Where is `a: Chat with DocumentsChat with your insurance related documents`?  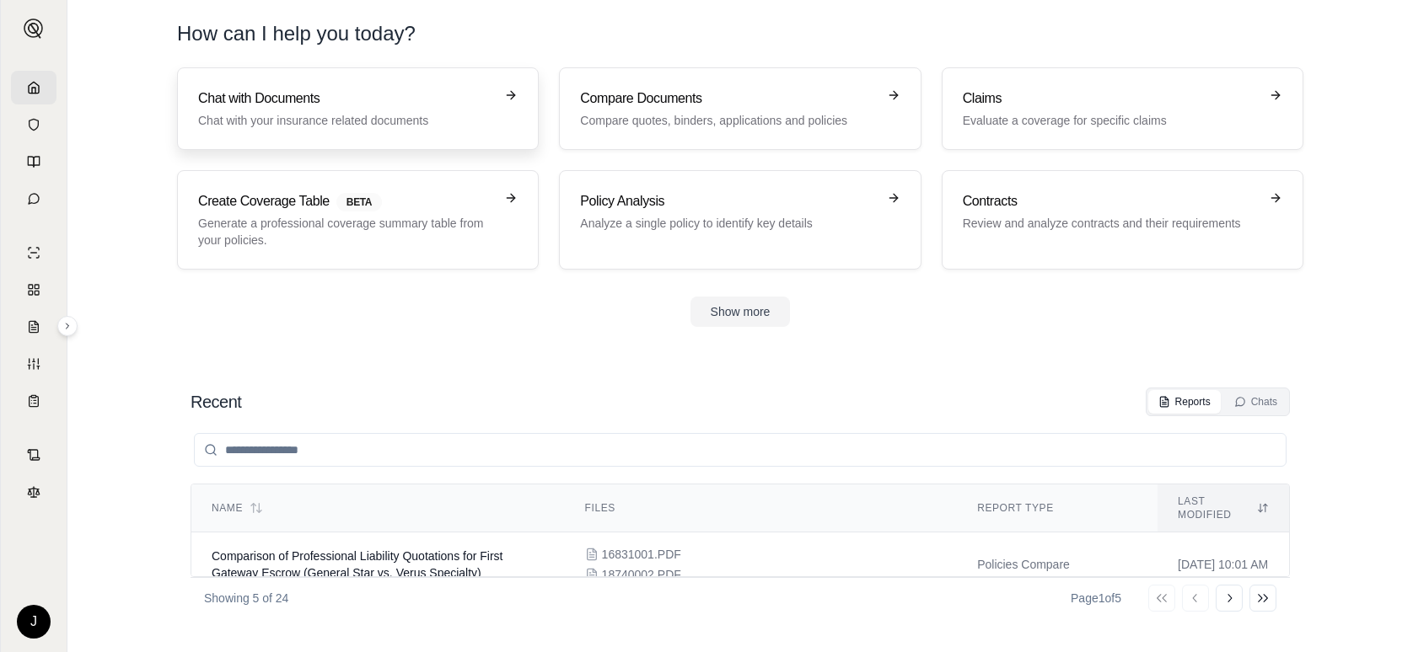 a: Chat with DocumentsChat with your insurance related documents is located at coordinates (357, 109).